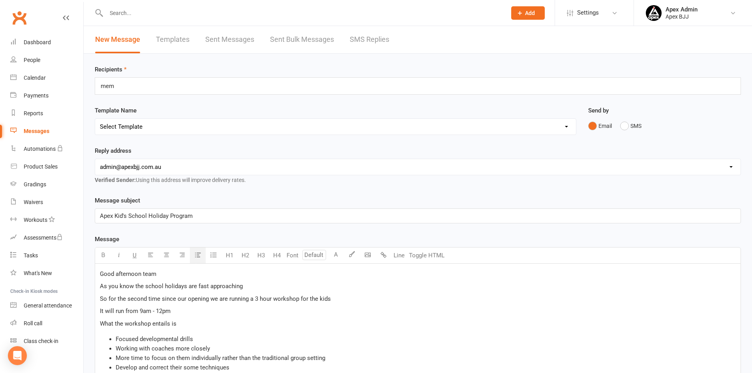  I want to click on div: Apex Admin, so click(681, 9).